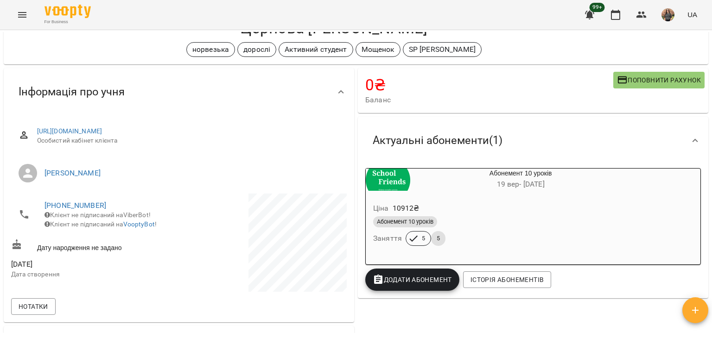 The width and height of the screenshot is (712, 338). What do you see at coordinates (33, 307) in the screenshot?
I see `span: Нотатки` at bounding box center [33, 307].